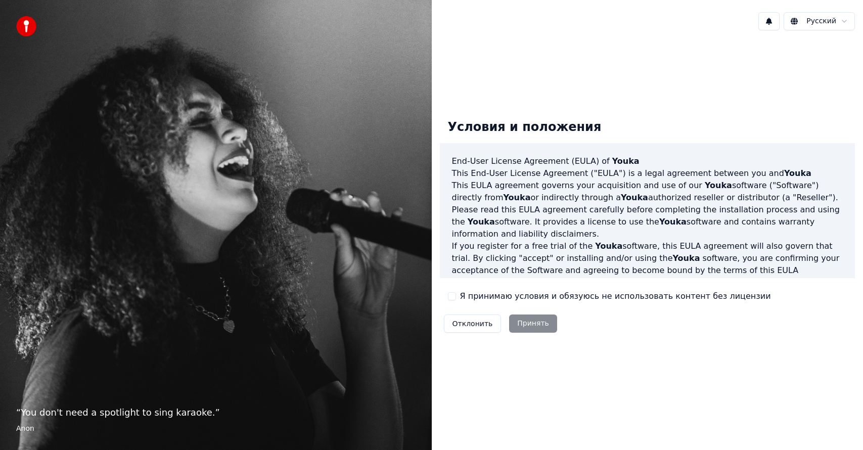 The image size is (863, 450). Describe the element at coordinates (473, 323) in the screenshot. I see `button: Отклонить` at that location.